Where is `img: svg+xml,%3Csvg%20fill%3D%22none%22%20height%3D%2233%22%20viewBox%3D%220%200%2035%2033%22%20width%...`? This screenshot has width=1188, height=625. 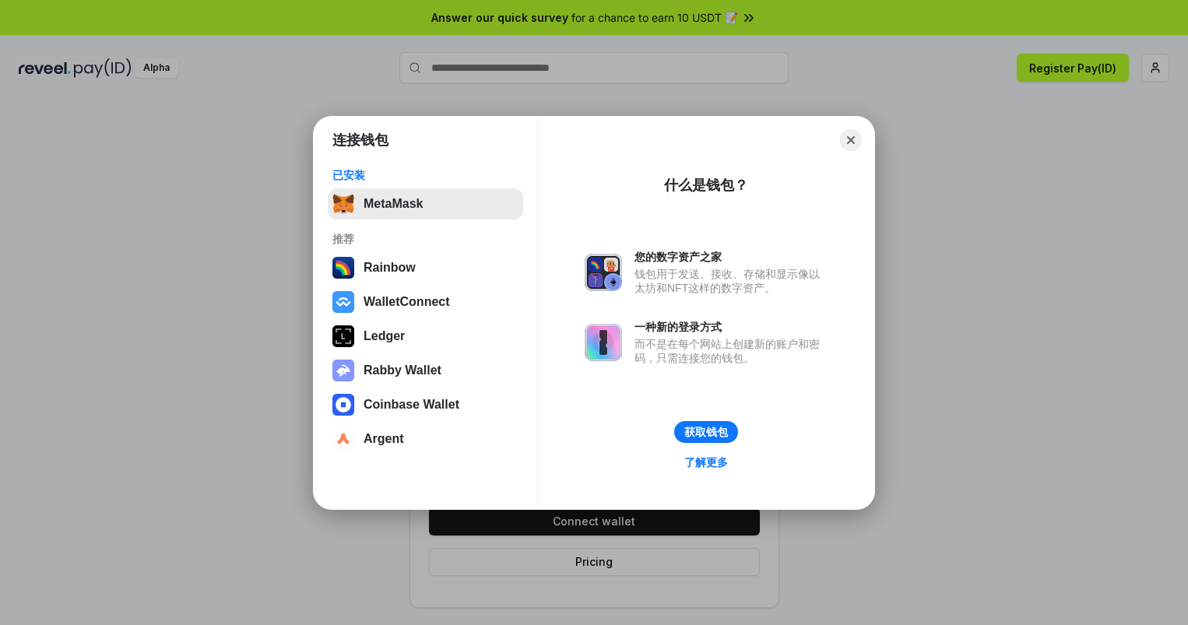
img: svg+xml,%3Csvg%20fill%3D%22none%22%20height%3D%2233%22%20viewBox%3D%220%200%2035%2033%22%20width%... is located at coordinates (343, 204).